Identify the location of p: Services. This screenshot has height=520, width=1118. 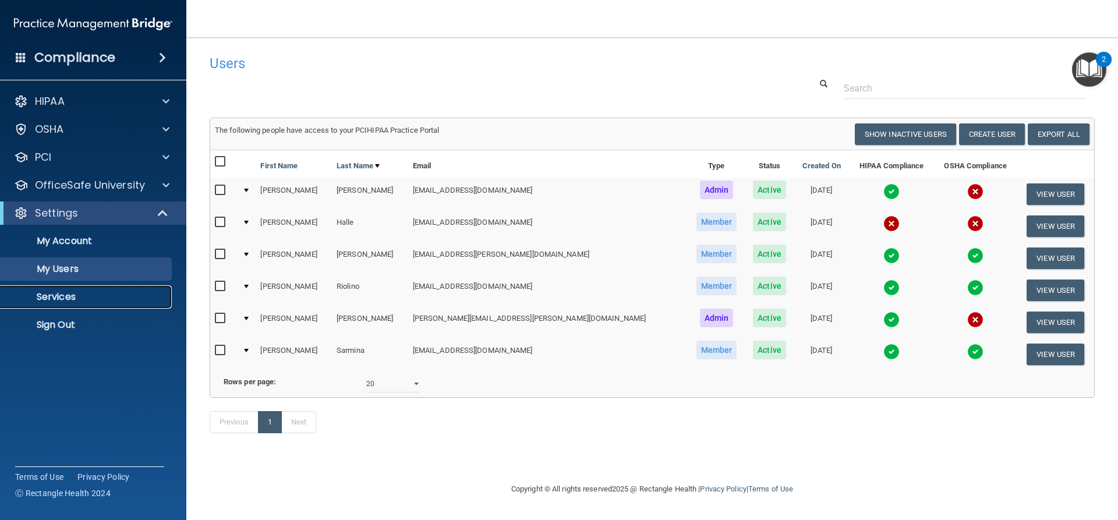
(87, 297).